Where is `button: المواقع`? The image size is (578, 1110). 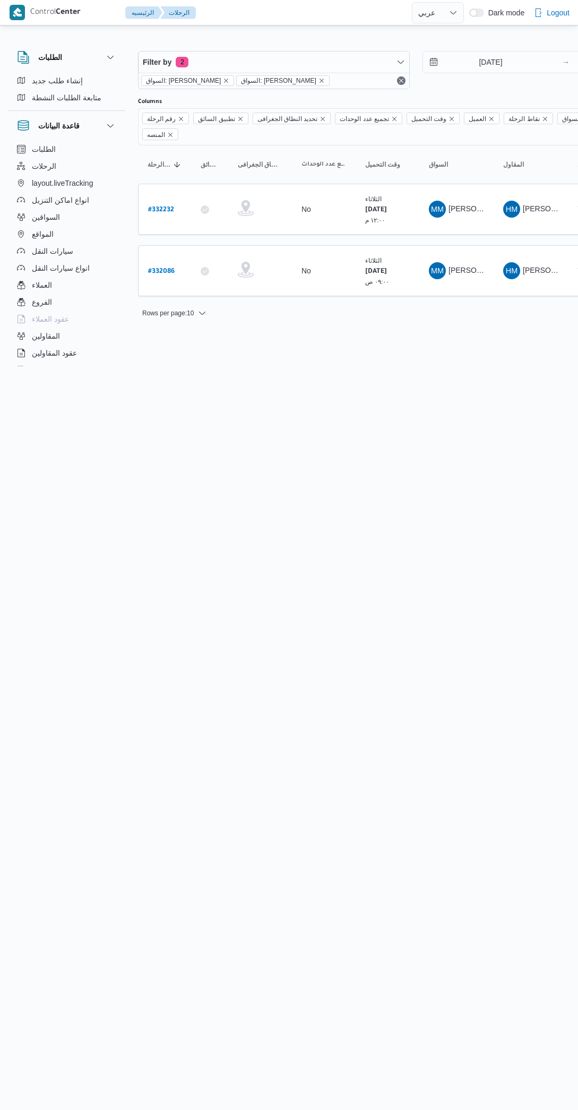
button: المواقع is located at coordinates (67, 234).